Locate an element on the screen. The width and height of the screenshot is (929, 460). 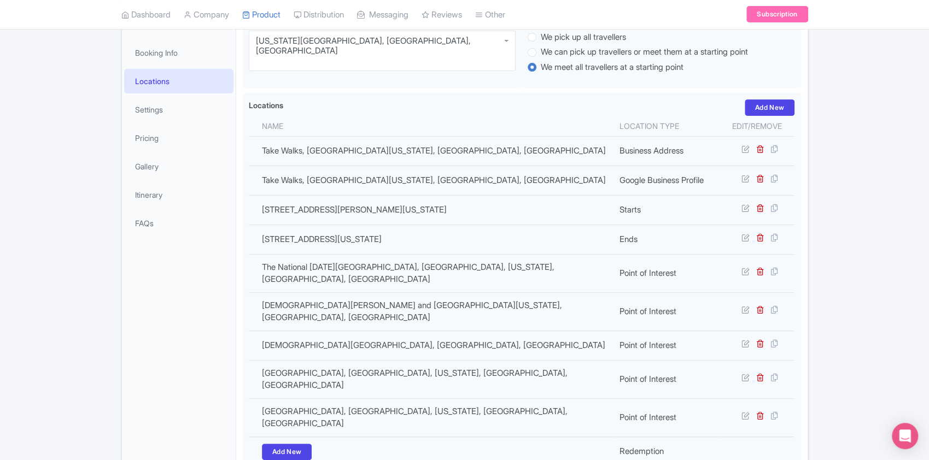
a: Settings is located at coordinates (179, 109).